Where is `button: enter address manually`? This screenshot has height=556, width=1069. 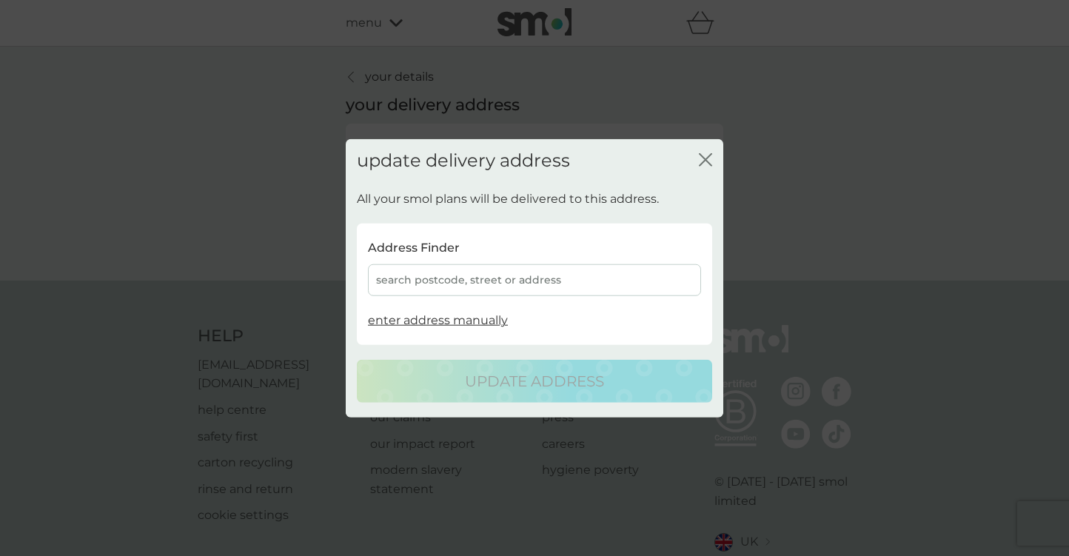 button: enter address manually is located at coordinates (437, 320).